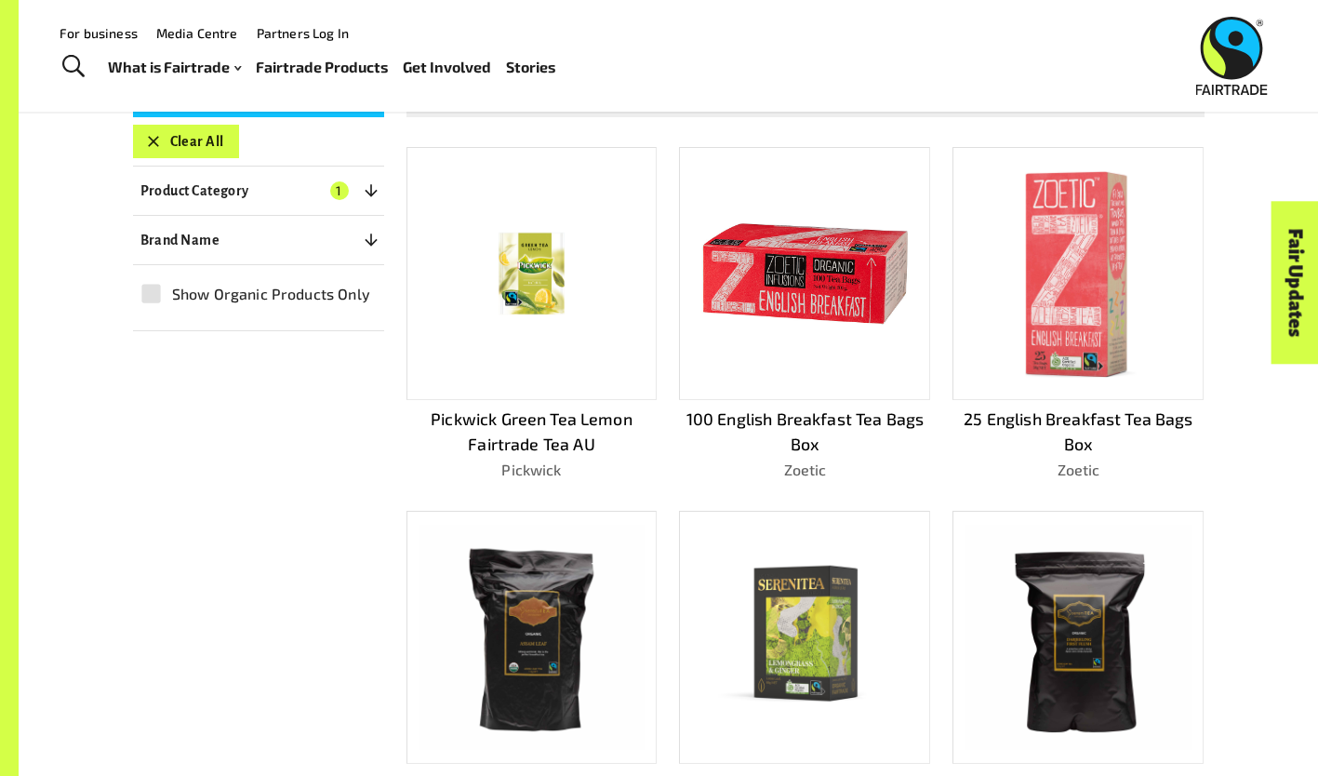  Describe the element at coordinates (339, 191) in the screenshot. I see `span: 1` at that location.